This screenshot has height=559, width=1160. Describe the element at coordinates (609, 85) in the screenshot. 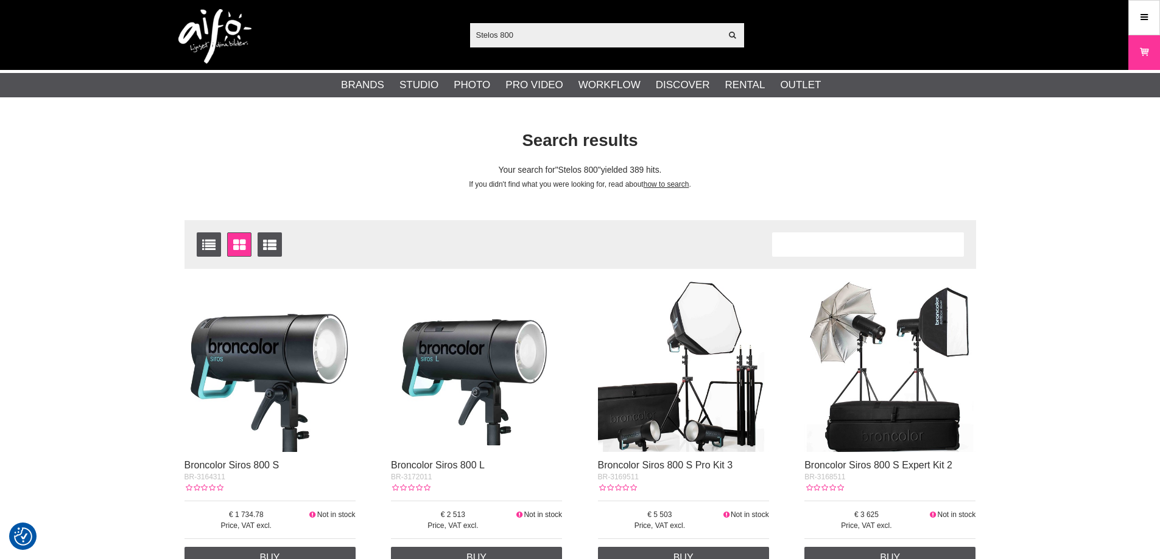

I see `a: Workflow` at that location.